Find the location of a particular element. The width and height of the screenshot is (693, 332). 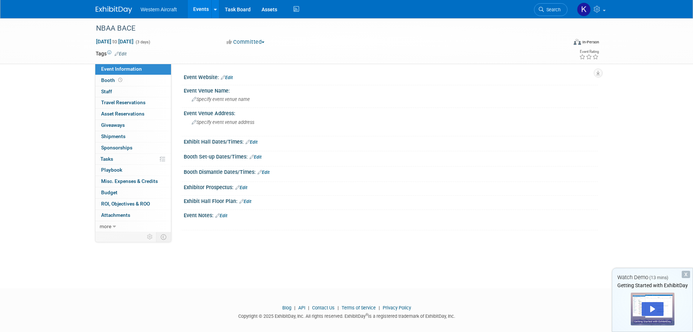

div: Exhibitor Prospectus: is located at coordinates (391, 186).